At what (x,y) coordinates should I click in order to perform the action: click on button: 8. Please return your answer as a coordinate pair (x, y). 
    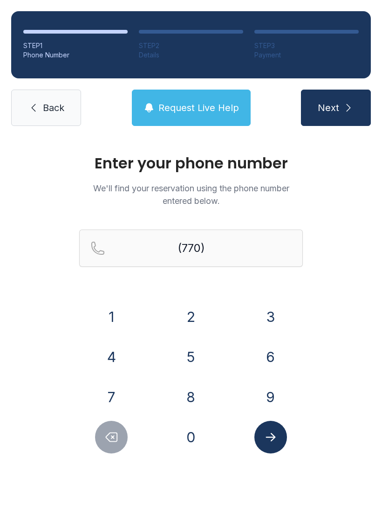
    Looking at the image, I should click on (191, 397).